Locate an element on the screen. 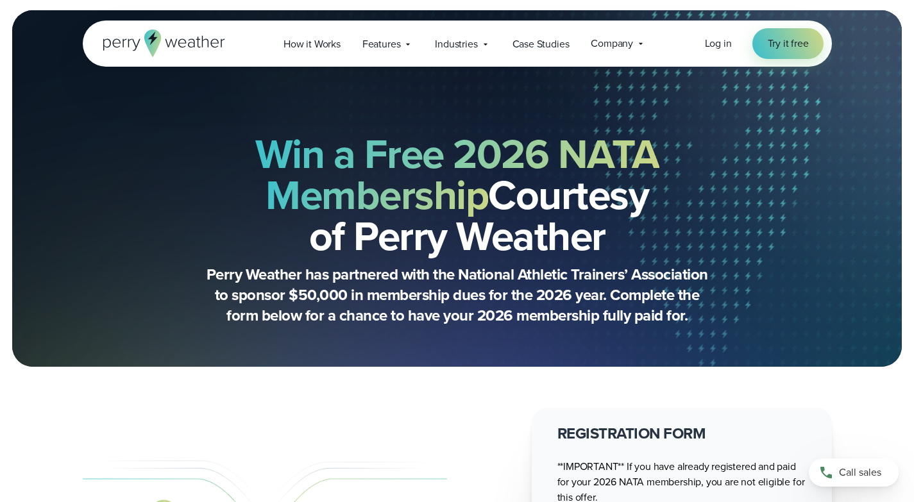 This screenshot has height=502, width=914. h2: Courtesy of Perry Weather is located at coordinates (457, 195).